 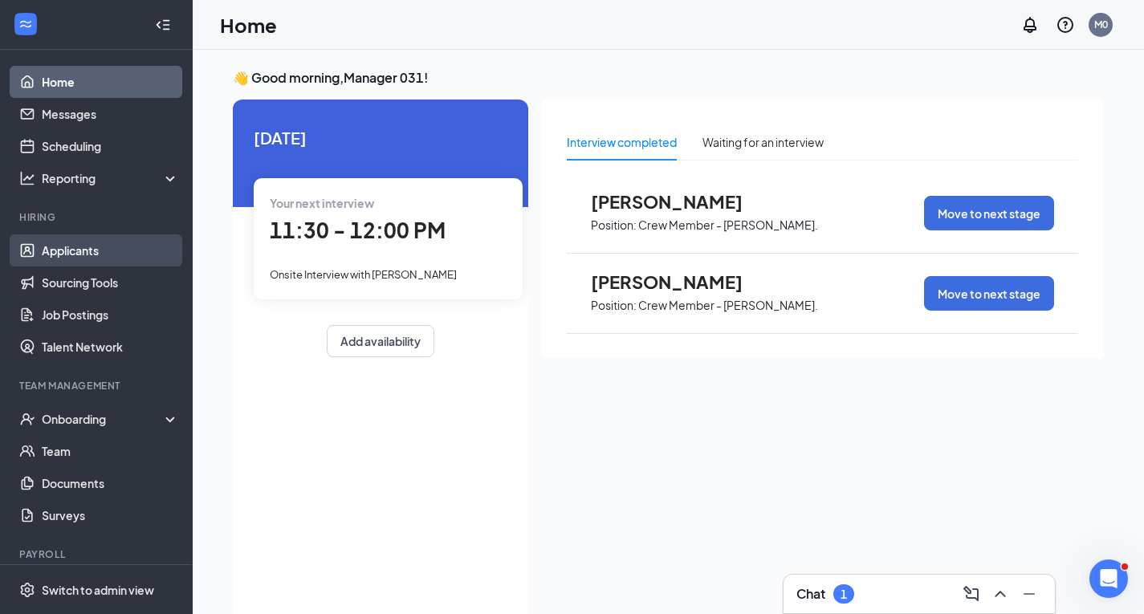 I want to click on a: Sourcing Tools, so click(x=110, y=282).